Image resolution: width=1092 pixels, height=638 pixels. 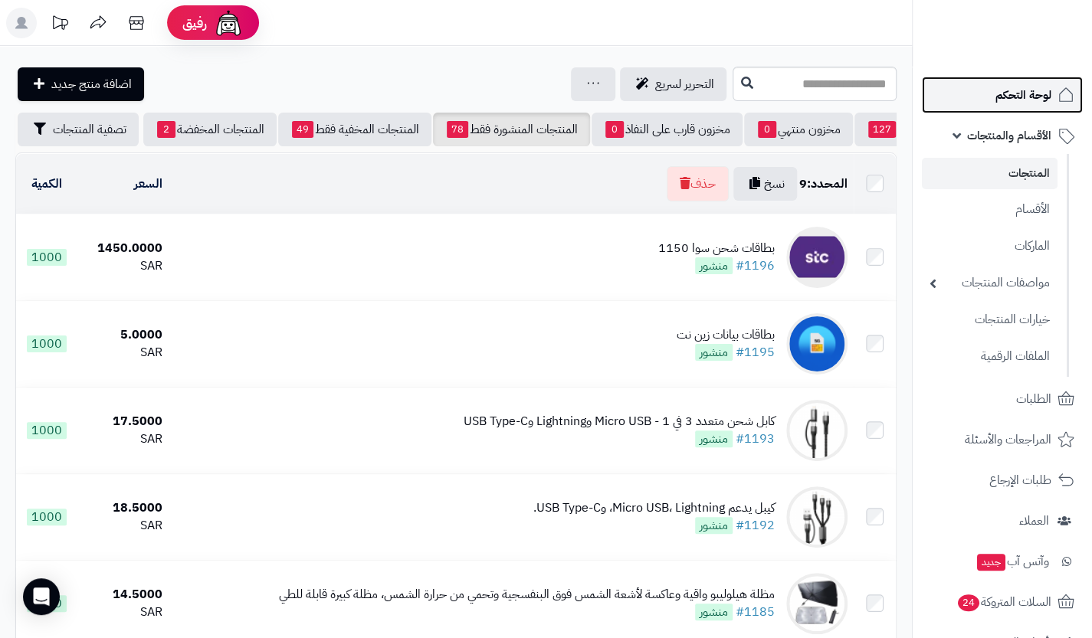 I want to click on div: بطاقات بيانات زين نت, so click(x=726, y=335).